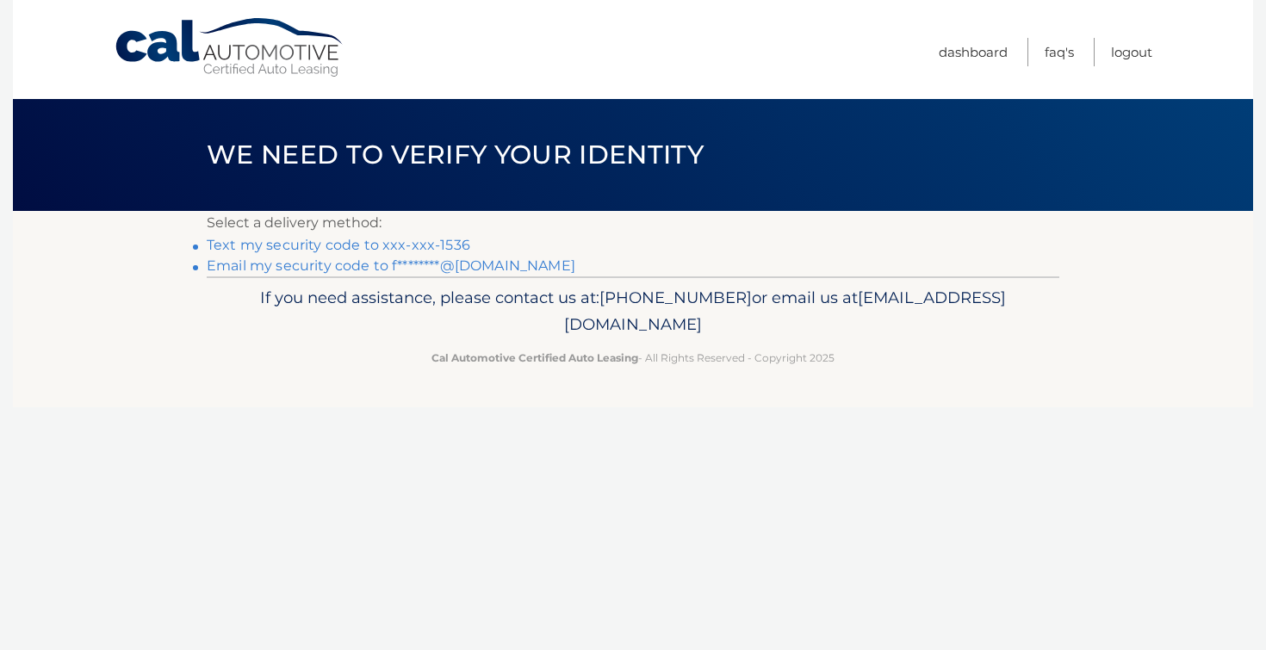  Describe the element at coordinates (455, 154) in the screenshot. I see `span: We need to verify your identity` at that location.